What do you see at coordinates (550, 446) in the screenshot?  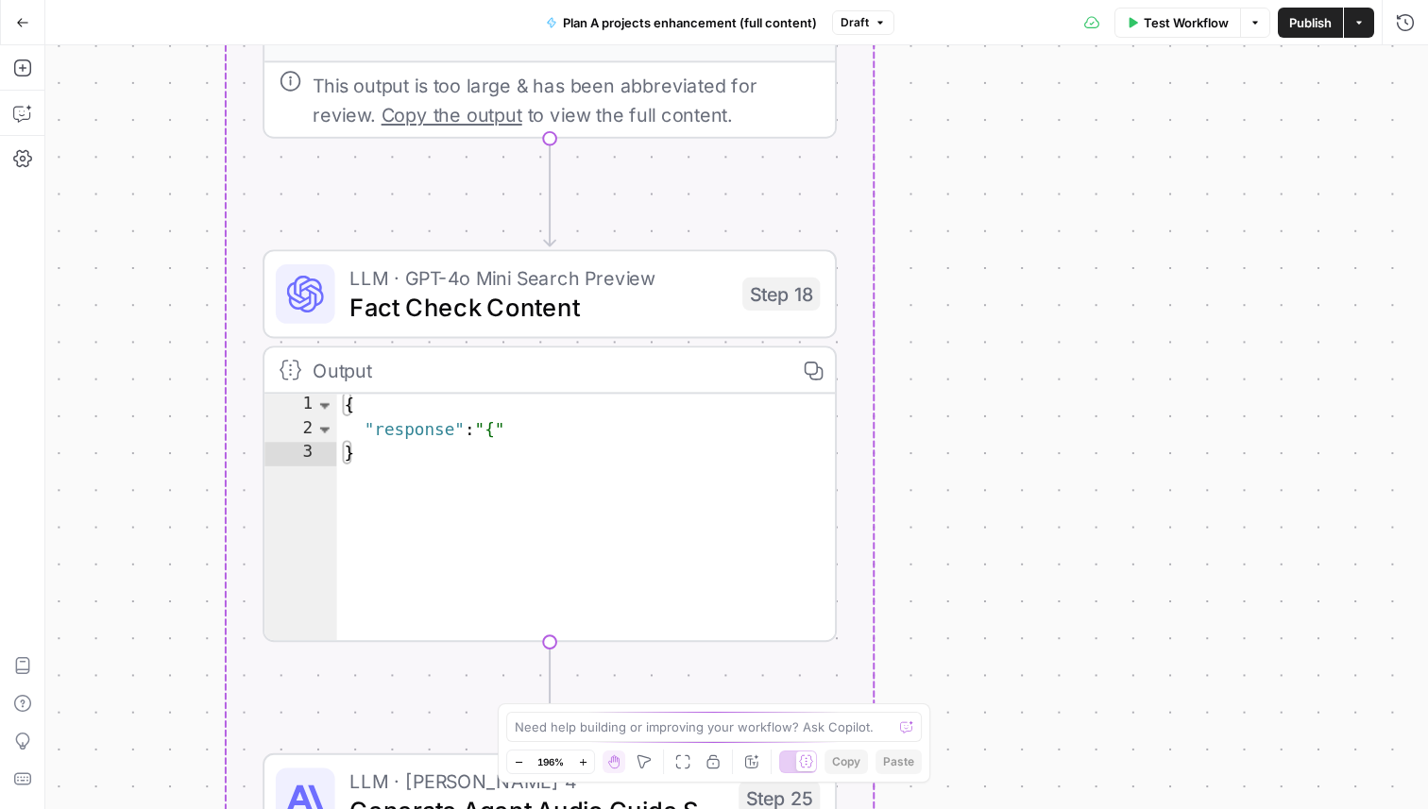 I see `div: LLM · GPT-4o Mini Search PreviewFact Check ContentStep 18TestOutput{ "response":"{"}` at bounding box center [550, 446].